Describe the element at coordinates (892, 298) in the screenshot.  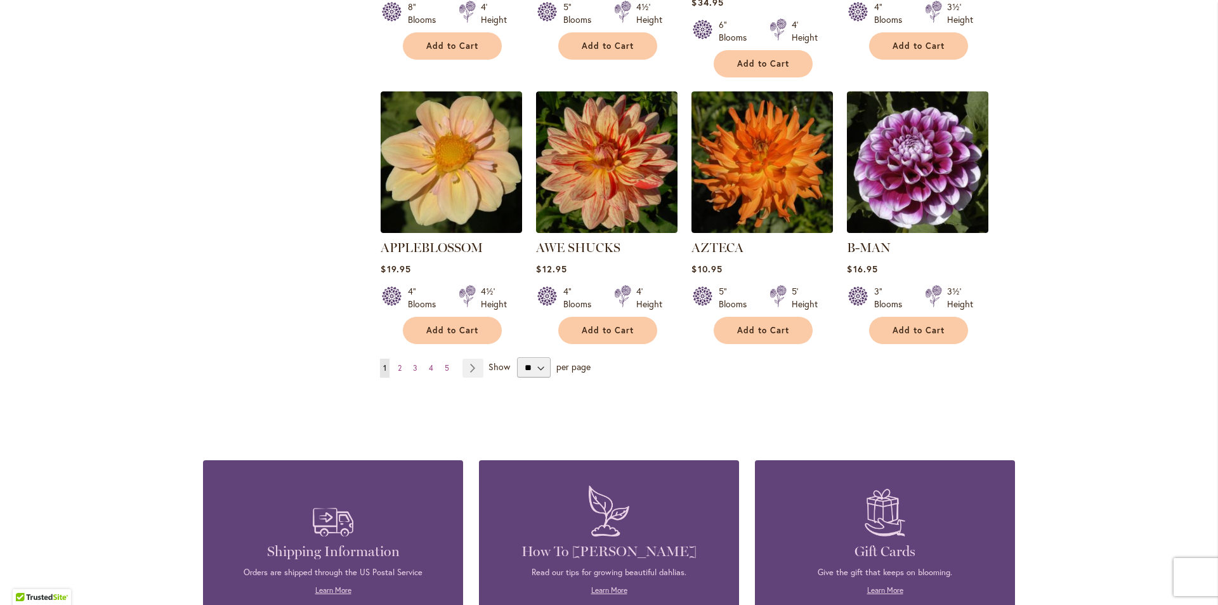
I see `div: 3" Blooms` at that location.